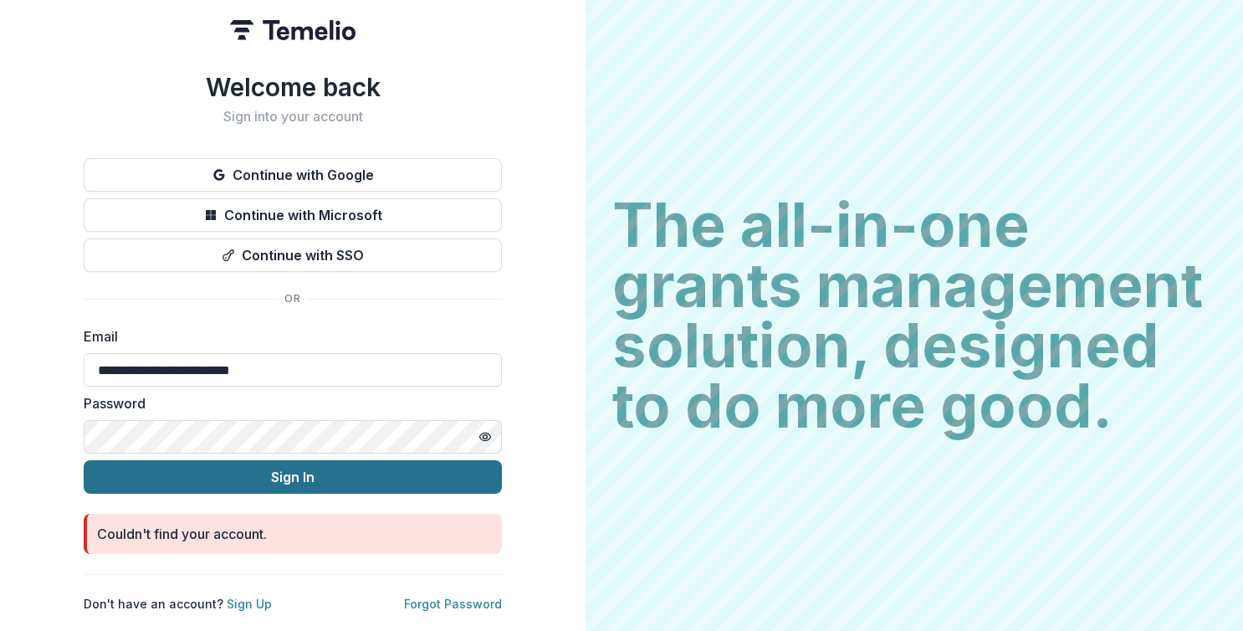 The height and width of the screenshot is (631, 1243). Describe the element at coordinates (182, 534) in the screenshot. I see `div: Couldn't find your account.` at that location.